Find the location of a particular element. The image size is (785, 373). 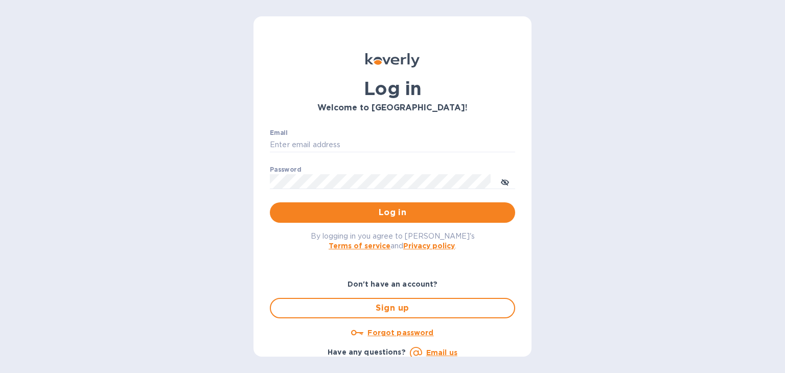

label: Email is located at coordinates (278, 133).